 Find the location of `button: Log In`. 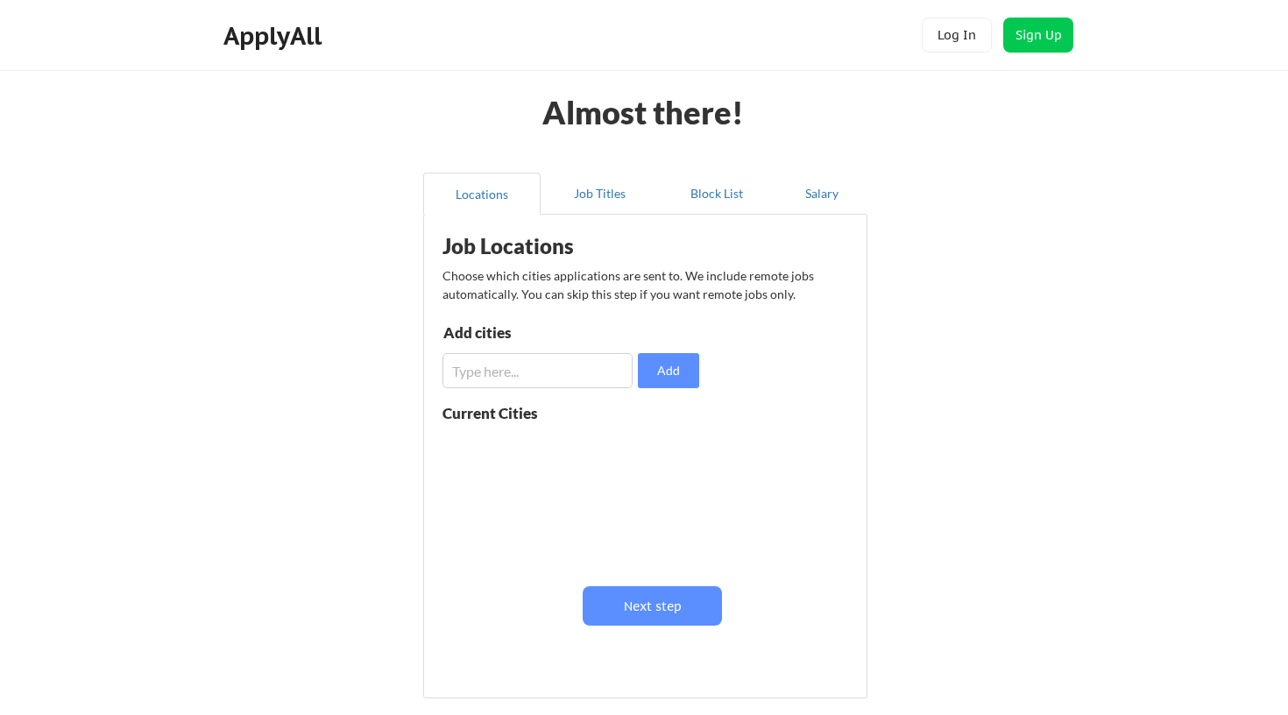

button: Log In is located at coordinates (957, 35).